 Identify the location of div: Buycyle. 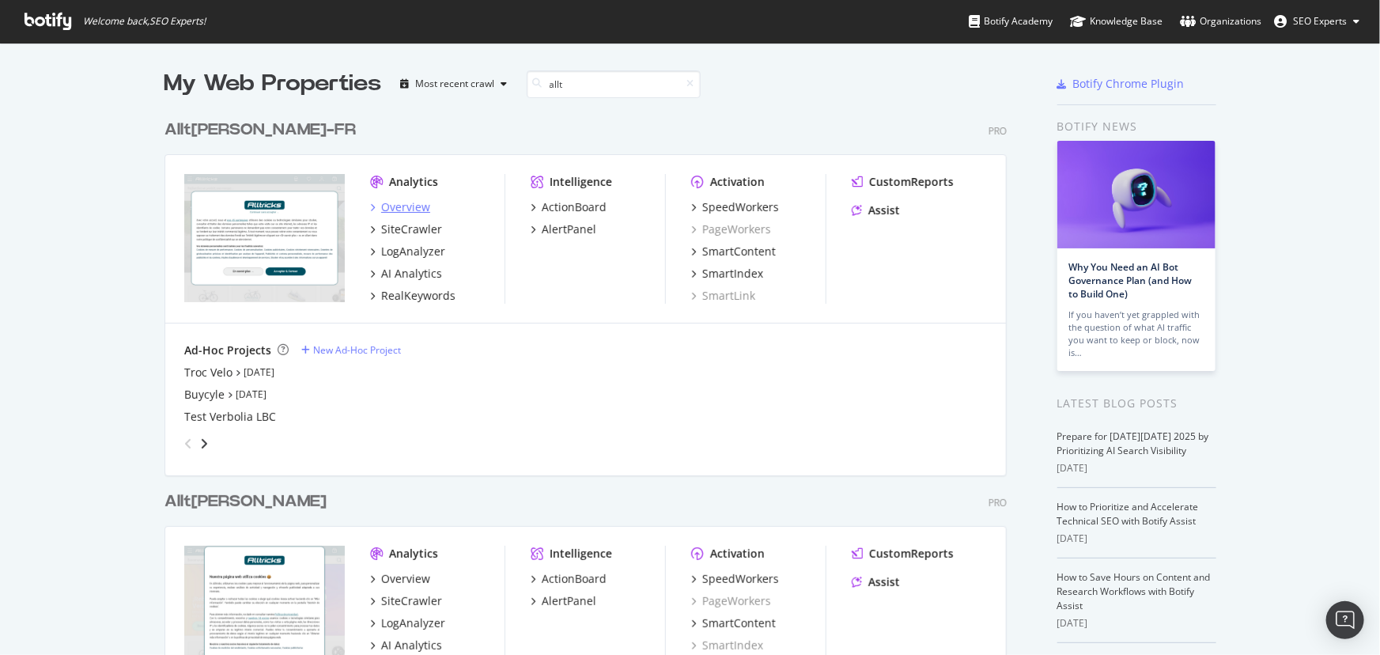
(204, 395).